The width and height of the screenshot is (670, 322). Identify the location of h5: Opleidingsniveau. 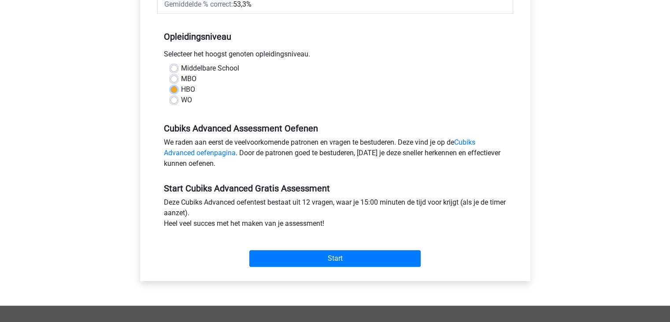
(335, 37).